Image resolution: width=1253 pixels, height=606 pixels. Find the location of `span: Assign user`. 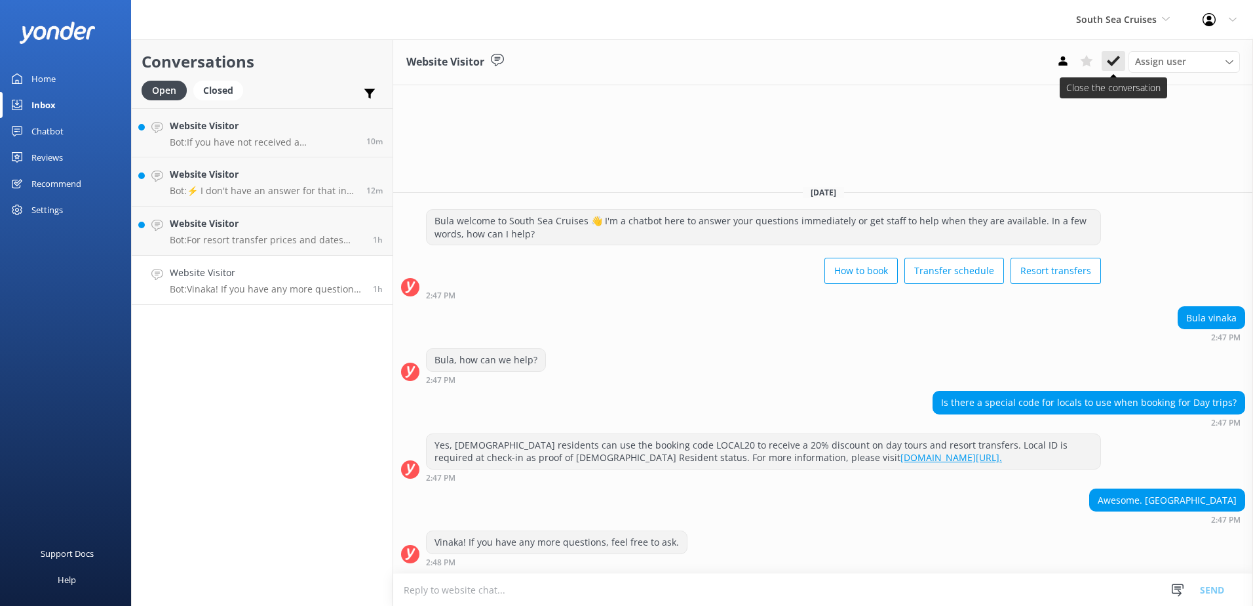

span: Assign user is located at coordinates (1161, 62).